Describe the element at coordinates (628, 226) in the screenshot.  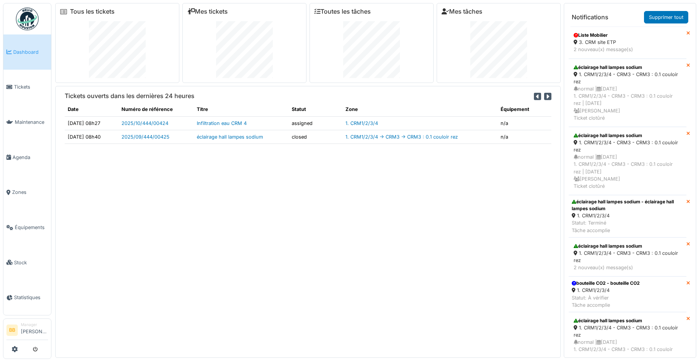
I see `div: Statut: Terminé Tâche accomplie` at that location.